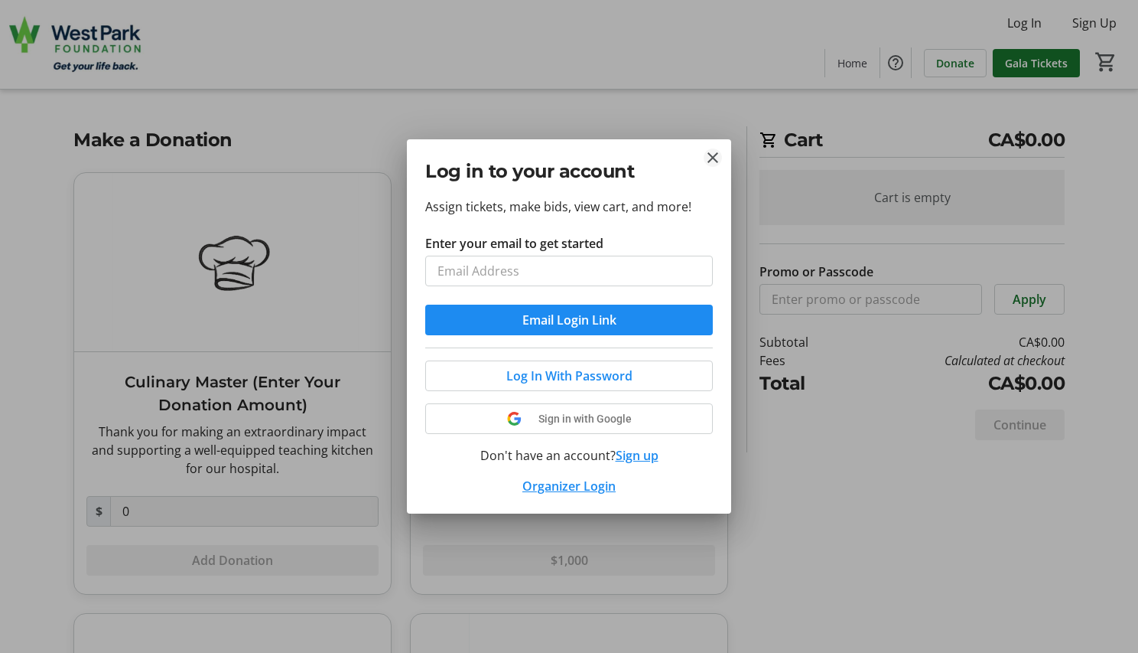  I want to click on h2: Log in to your account, so click(569, 171).